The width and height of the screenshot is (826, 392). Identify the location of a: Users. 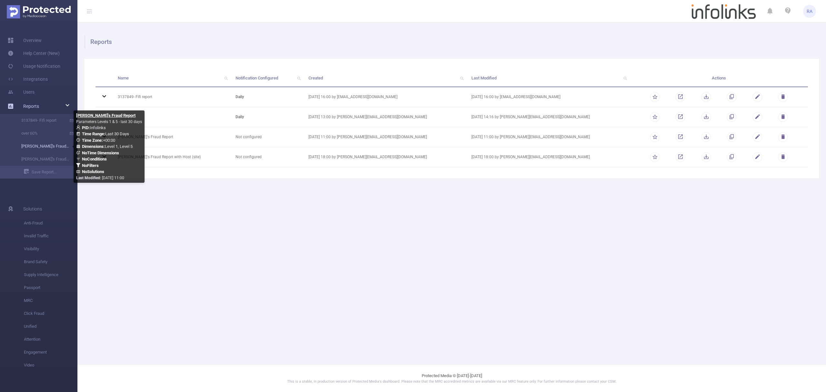
(21, 92).